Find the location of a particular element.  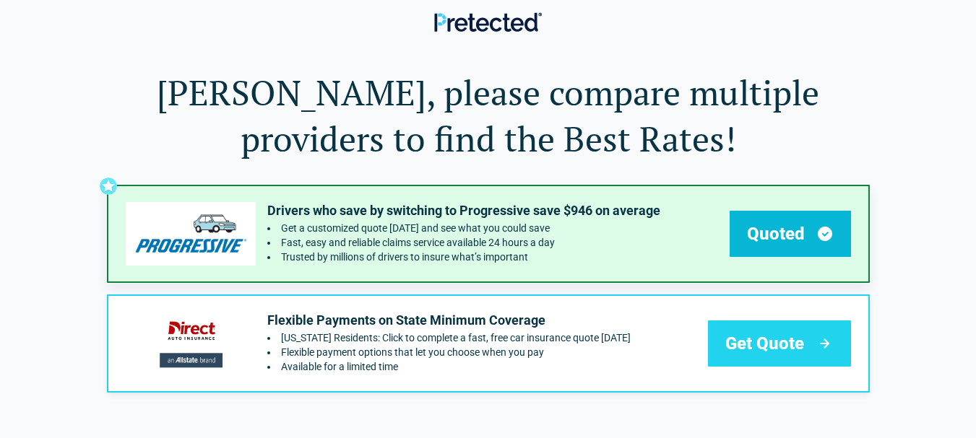

span: Get Quote is located at coordinates (764, 344).